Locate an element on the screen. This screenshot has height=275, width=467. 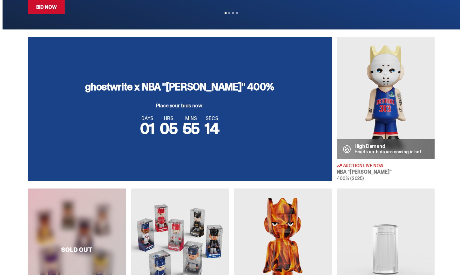
button: View slide 1 is located at coordinates (225, 13).